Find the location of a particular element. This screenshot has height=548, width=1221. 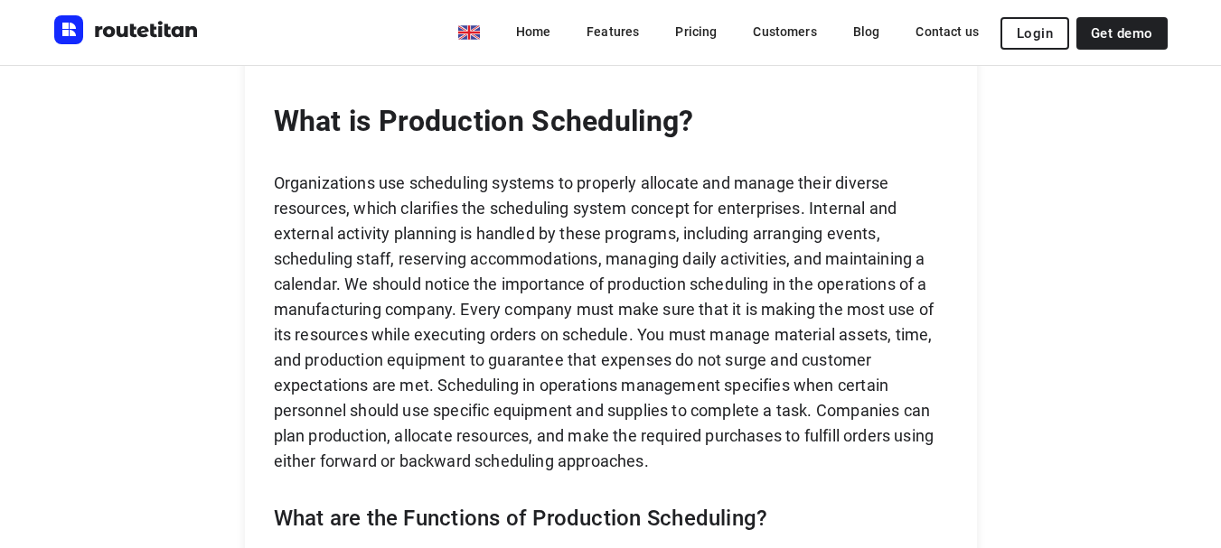

span: Get demo is located at coordinates (1121, 33).